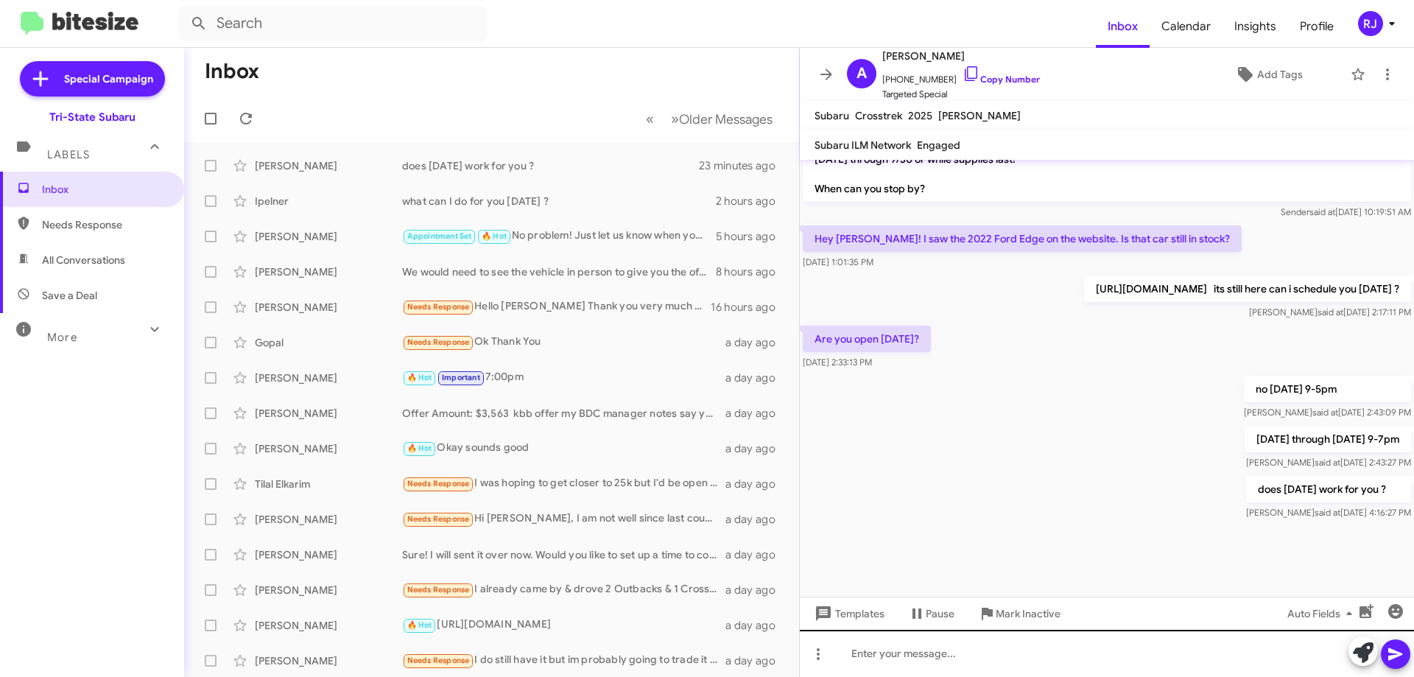 The width and height of the screenshot is (1414, 677). Describe the element at coordinates (232, 71) in the screenshot. I see `h1: Inbox` at that location.